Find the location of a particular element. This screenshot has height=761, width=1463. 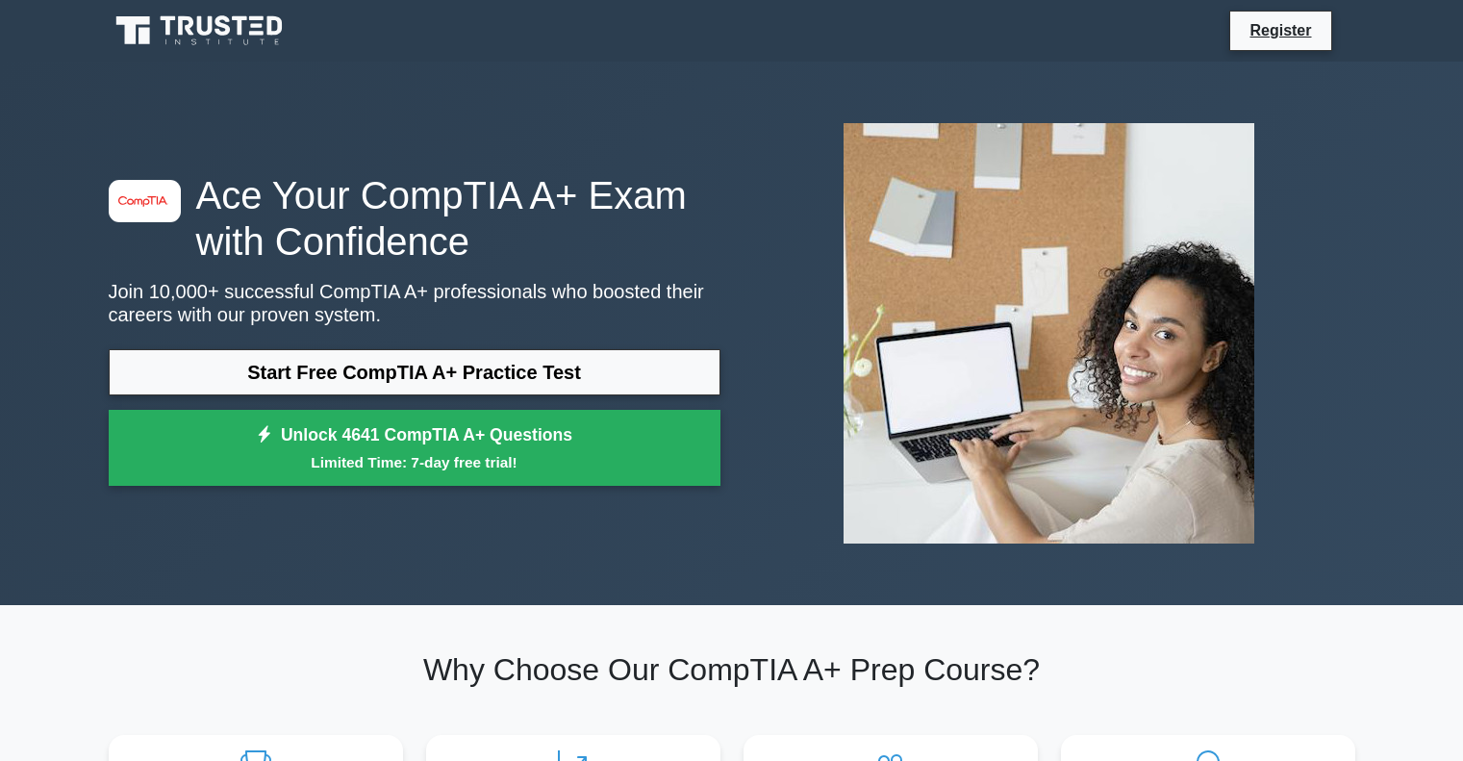

small: Limited Time: 7-day free trial! is located at coordinates (415, 462).